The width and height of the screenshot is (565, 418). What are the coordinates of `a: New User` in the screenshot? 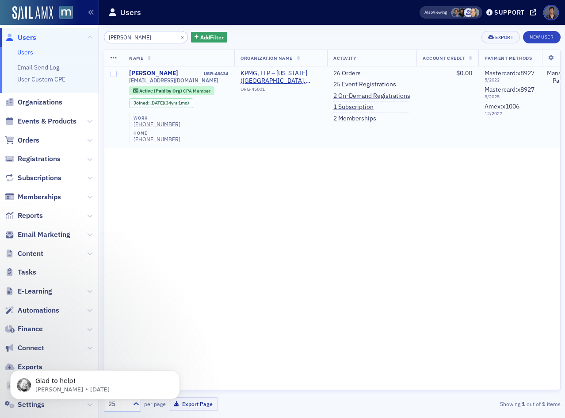 It's located at (542, 37).